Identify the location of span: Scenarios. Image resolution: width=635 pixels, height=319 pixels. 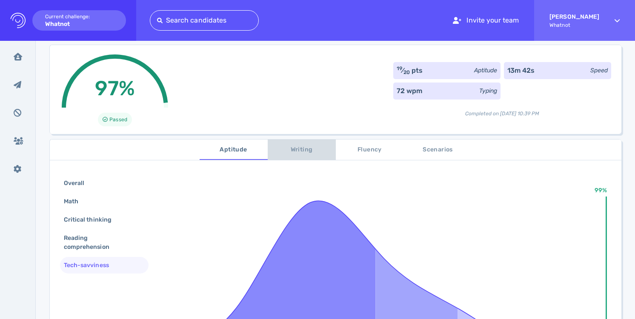
(438, 150).